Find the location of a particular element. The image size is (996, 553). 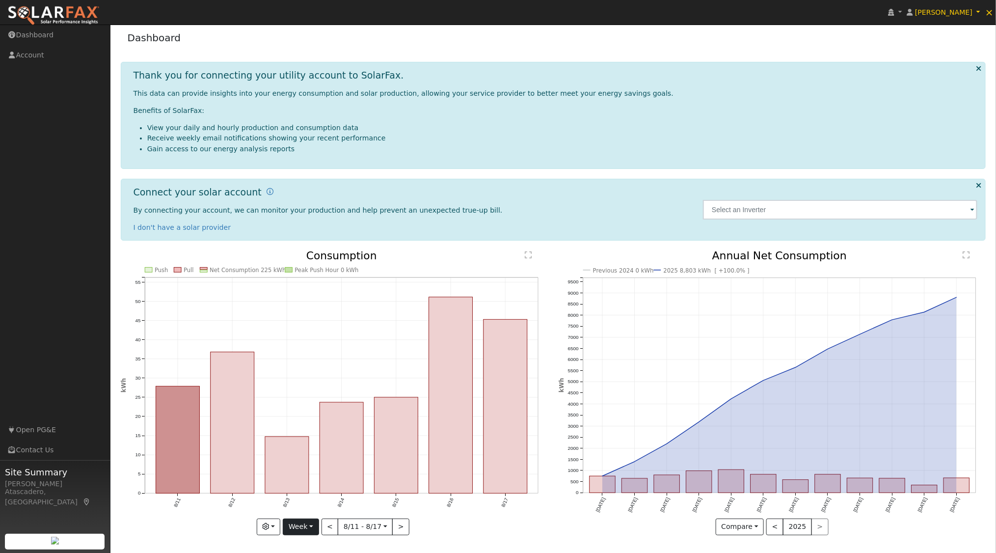

li: Gain access to our energy analysis reports is located at coordinates (563, 149).